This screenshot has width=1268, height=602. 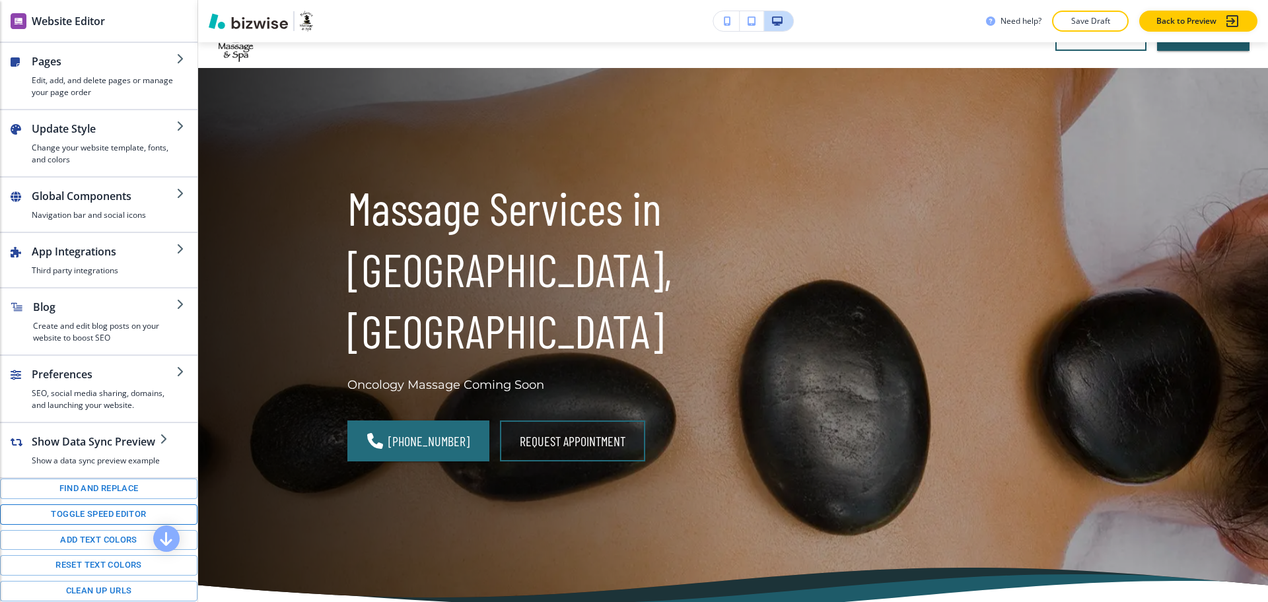 What do you see at coordinates (104, 400) in the screenshot?
I see `h4: SEO, social media sharing, domains, and launching your website.` at bounding box center [104, 400].